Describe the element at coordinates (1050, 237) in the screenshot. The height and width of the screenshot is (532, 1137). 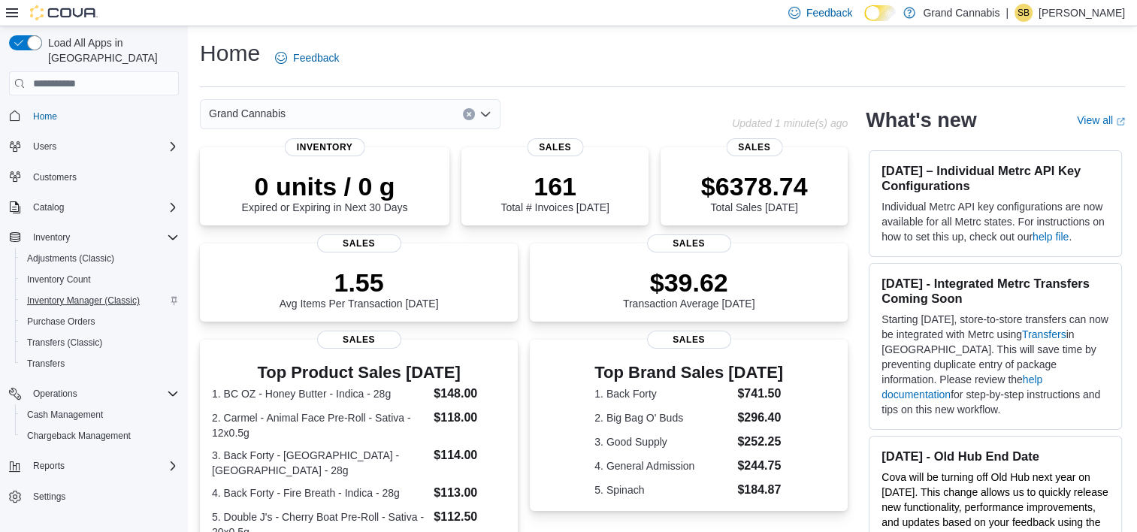
I see `a: help file` at that location.